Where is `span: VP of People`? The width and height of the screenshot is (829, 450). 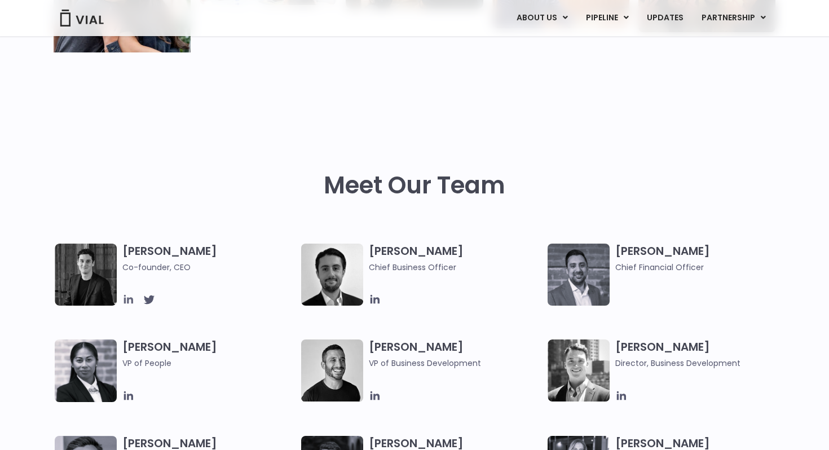
span: VP of People is located at coordinates (209, 363).